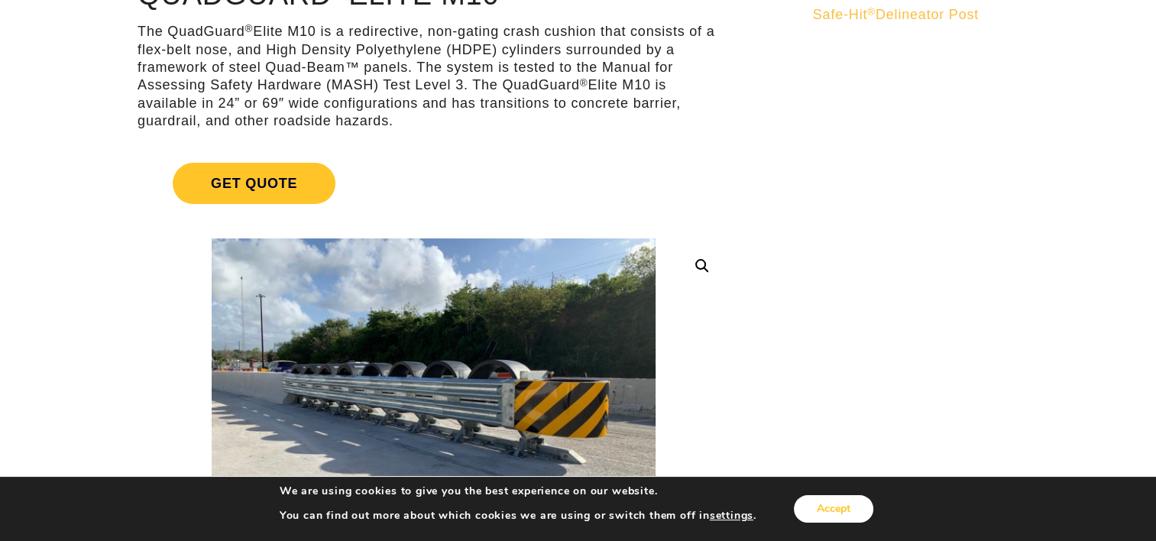 The height and width of the screenshot is (541, 1156). I want to click on span: Safe-Hit Delineator Post, so click(896, 15).